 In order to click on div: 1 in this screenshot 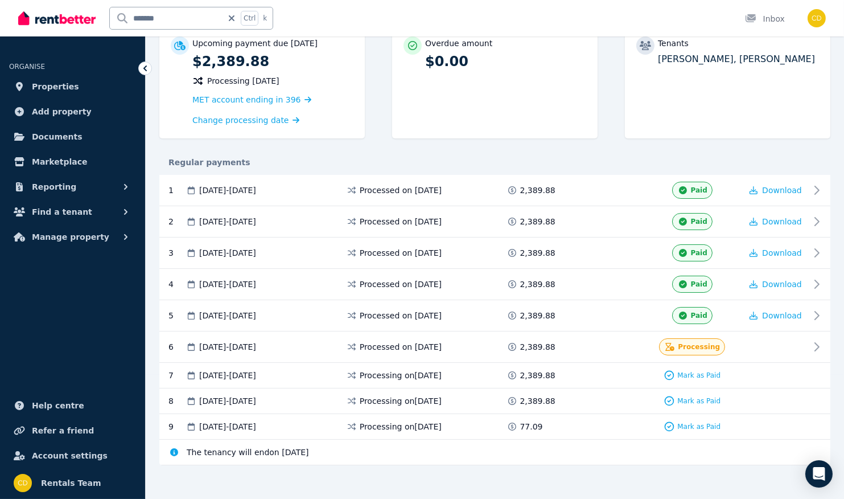, I will do `click(177, 190)`.